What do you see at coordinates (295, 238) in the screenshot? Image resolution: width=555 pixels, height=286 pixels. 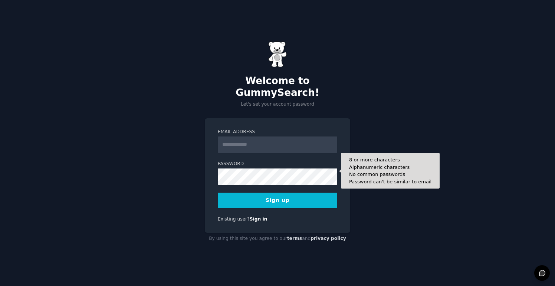 I see `a: terms` at bounding box center [295, 238].